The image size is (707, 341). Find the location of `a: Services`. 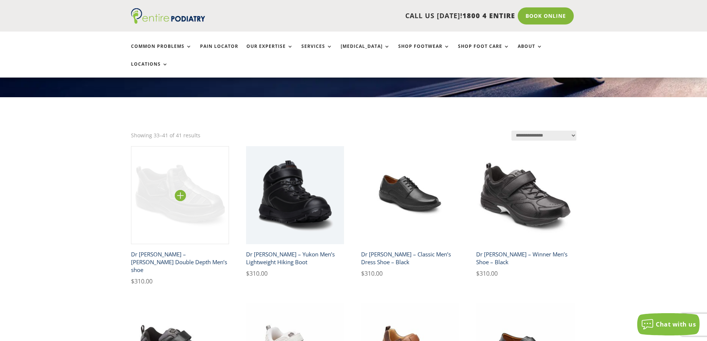

a: Services is located at coordinates (317, 52).